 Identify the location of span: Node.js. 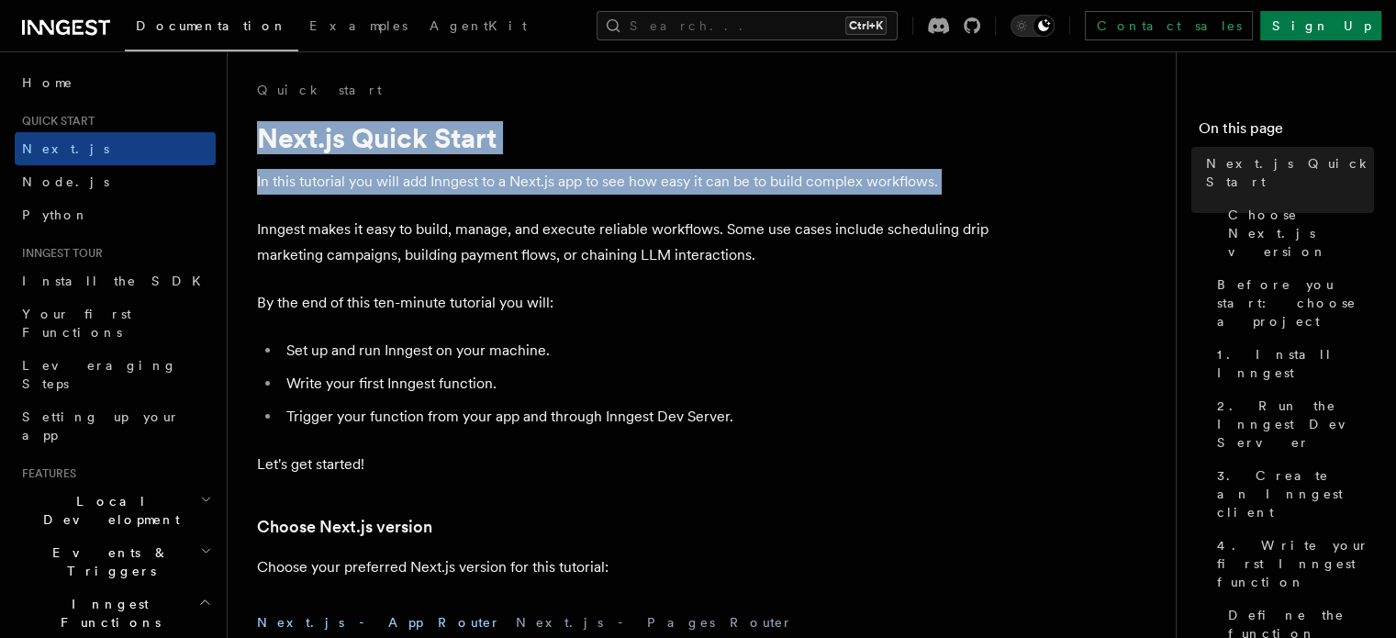
(65, 182).